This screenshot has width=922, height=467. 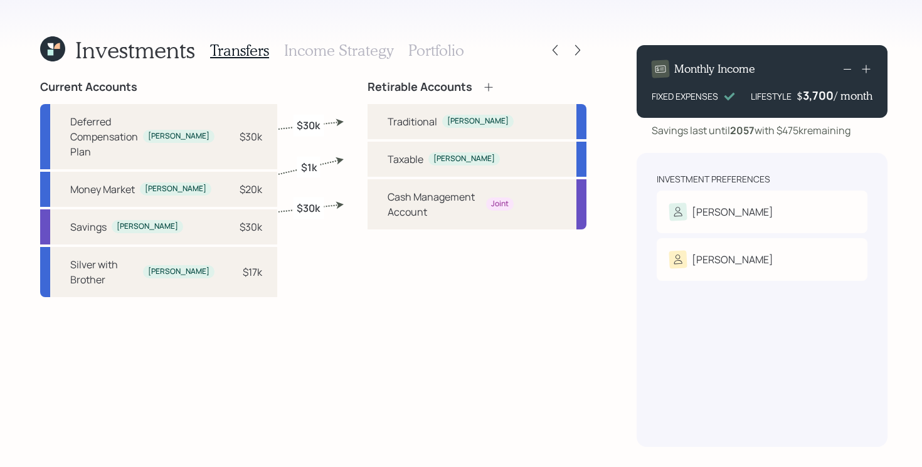 What do you see at coordinates (436, 50) in the screenshot?
I see `h3: Portfolio` at bounding box center [436, 50].